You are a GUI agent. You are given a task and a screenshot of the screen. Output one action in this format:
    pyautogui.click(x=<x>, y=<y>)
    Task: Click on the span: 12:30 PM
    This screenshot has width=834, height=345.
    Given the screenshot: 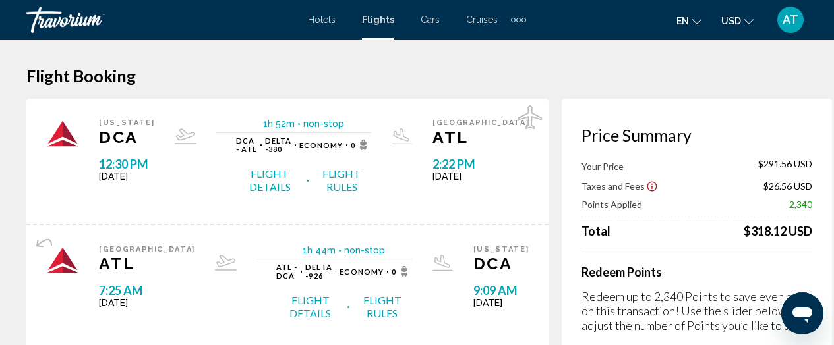 What is the action you would take?
    pyautogui.click(x=127, y=164)
    